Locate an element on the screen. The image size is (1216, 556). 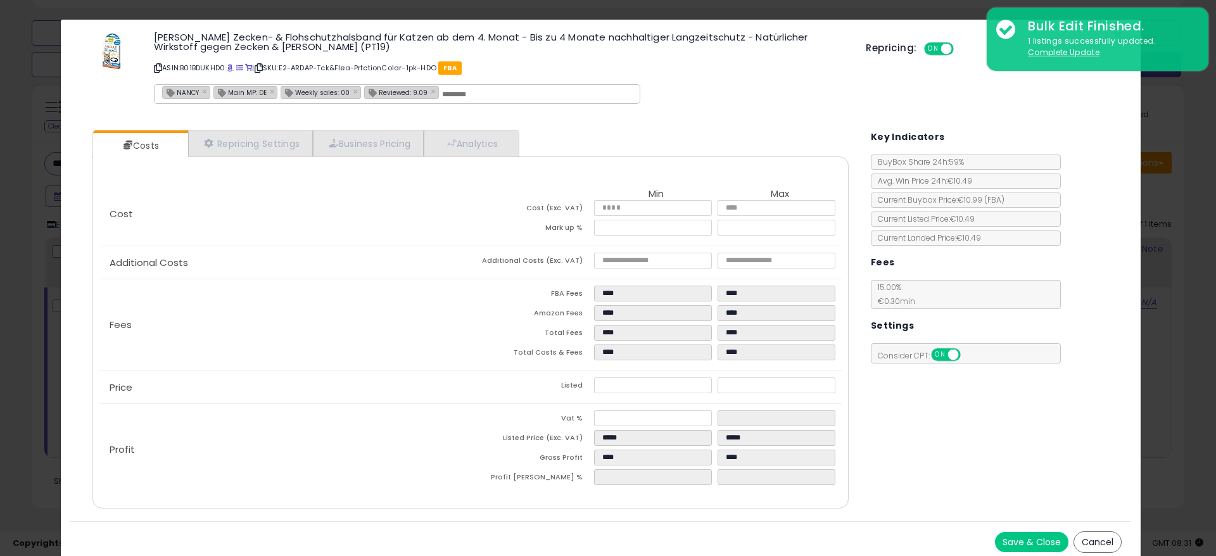
p: Fees is located at coordinates (285, 325).